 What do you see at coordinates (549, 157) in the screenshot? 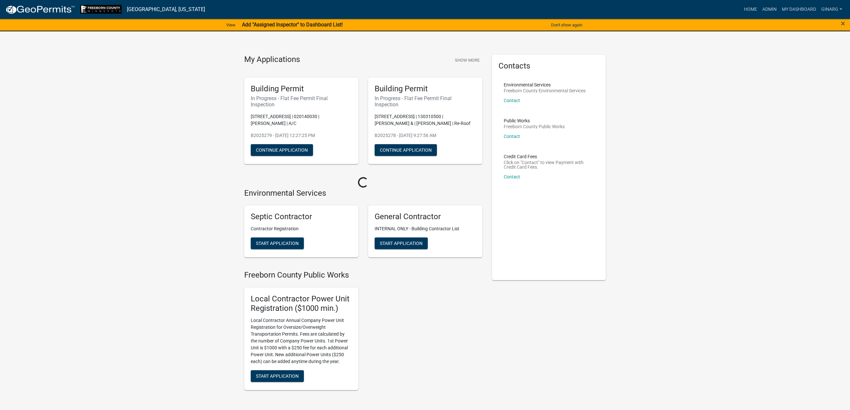
I see `p: Credit Card Fees` at bounding box center [549, 157].